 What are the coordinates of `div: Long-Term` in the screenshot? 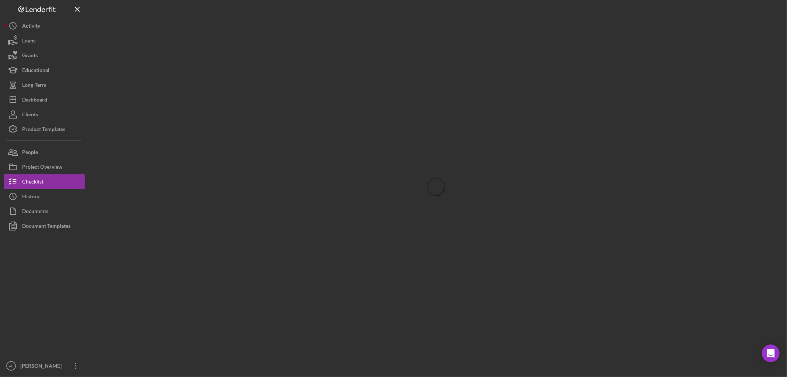 It's located at (34, 86).